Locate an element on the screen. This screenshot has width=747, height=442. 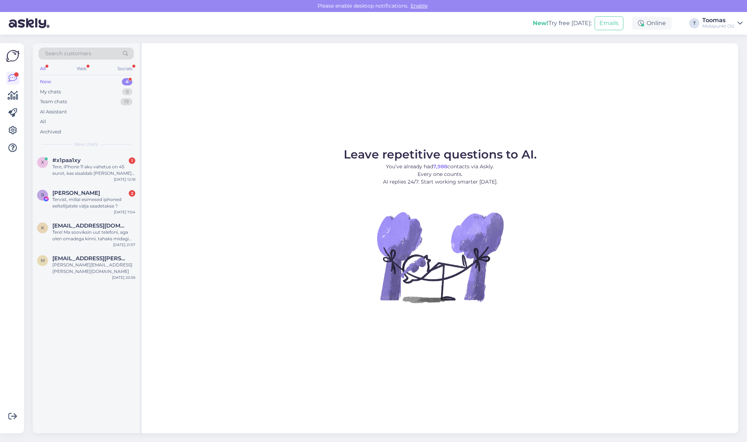
span: R is located at coordinates (43, 195).